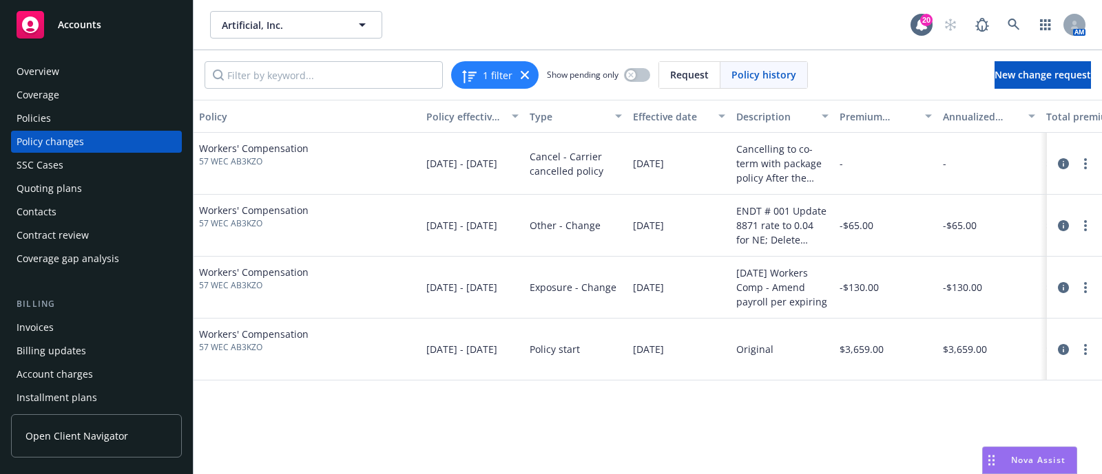  I want to click on div: SSC Cases, so click(40, 165).